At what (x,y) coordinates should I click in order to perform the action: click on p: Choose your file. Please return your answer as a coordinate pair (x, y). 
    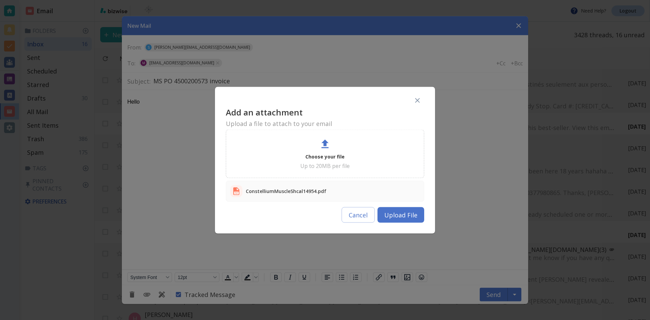
    Looking at the image, I should click on (325, 156).